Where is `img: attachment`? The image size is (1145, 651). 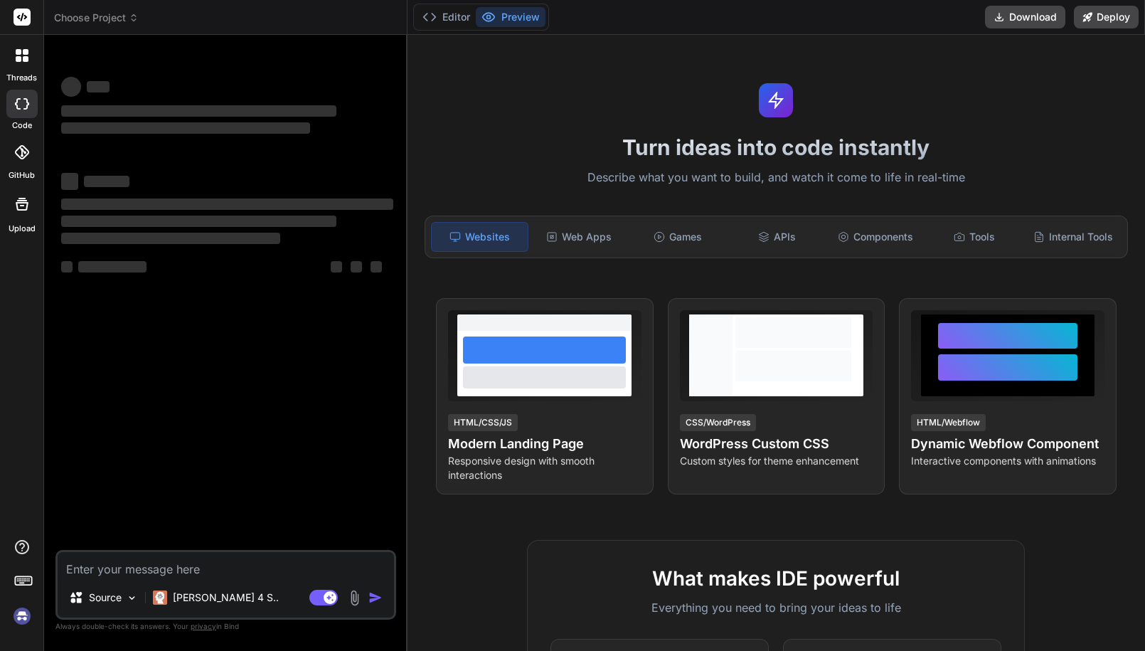 img: attachment is located at coordinates (354, 598).